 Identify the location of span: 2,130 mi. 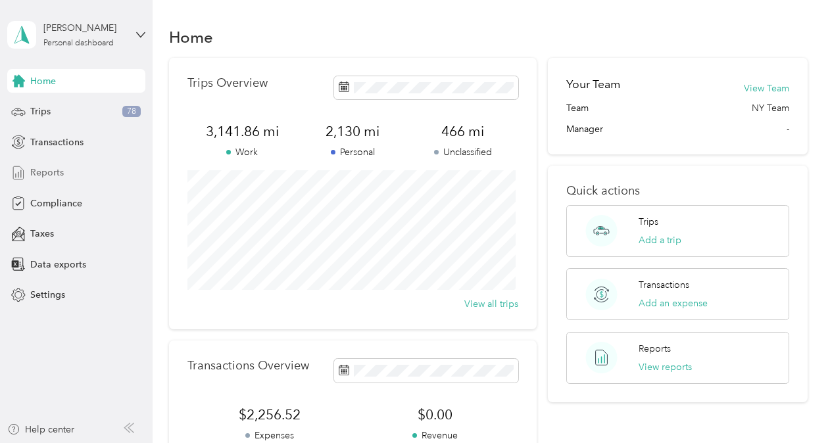
(352, 132).